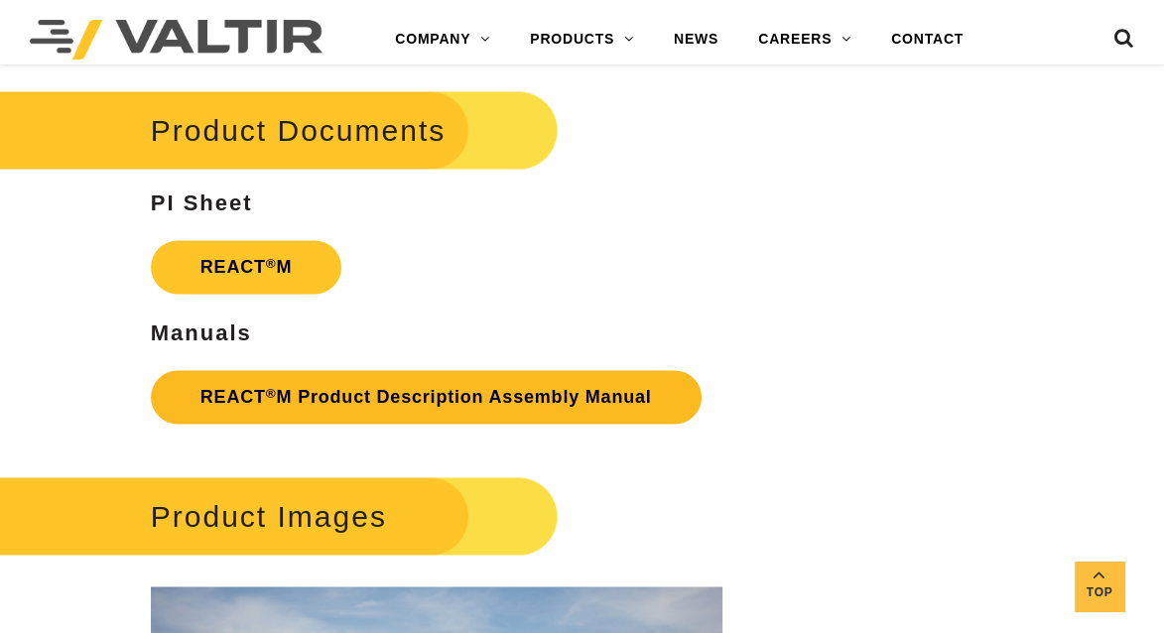 The height and width of the screenshot is (633, 1164). I want to click on strong: REACT M, so click(246, 267).